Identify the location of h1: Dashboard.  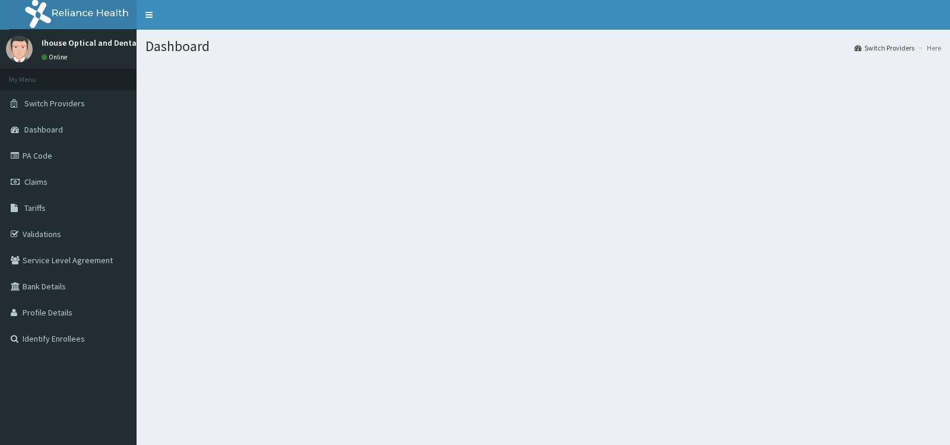
(543, 46).